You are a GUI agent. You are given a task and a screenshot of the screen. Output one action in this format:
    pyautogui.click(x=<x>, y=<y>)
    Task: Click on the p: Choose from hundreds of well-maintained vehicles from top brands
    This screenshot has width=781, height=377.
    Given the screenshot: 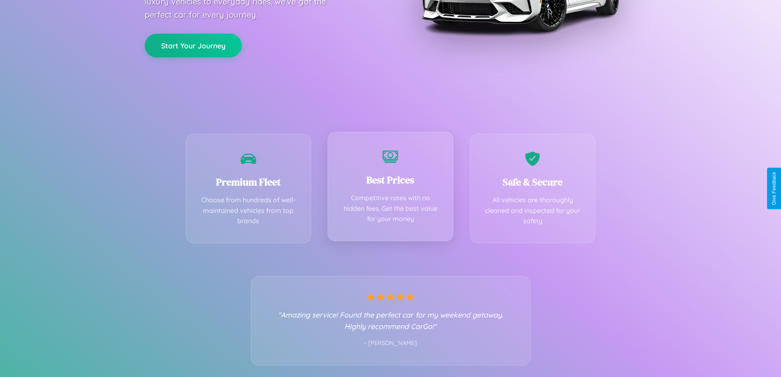 What is the action you would take?
    pyautogui.click(x=248, y=210)
    